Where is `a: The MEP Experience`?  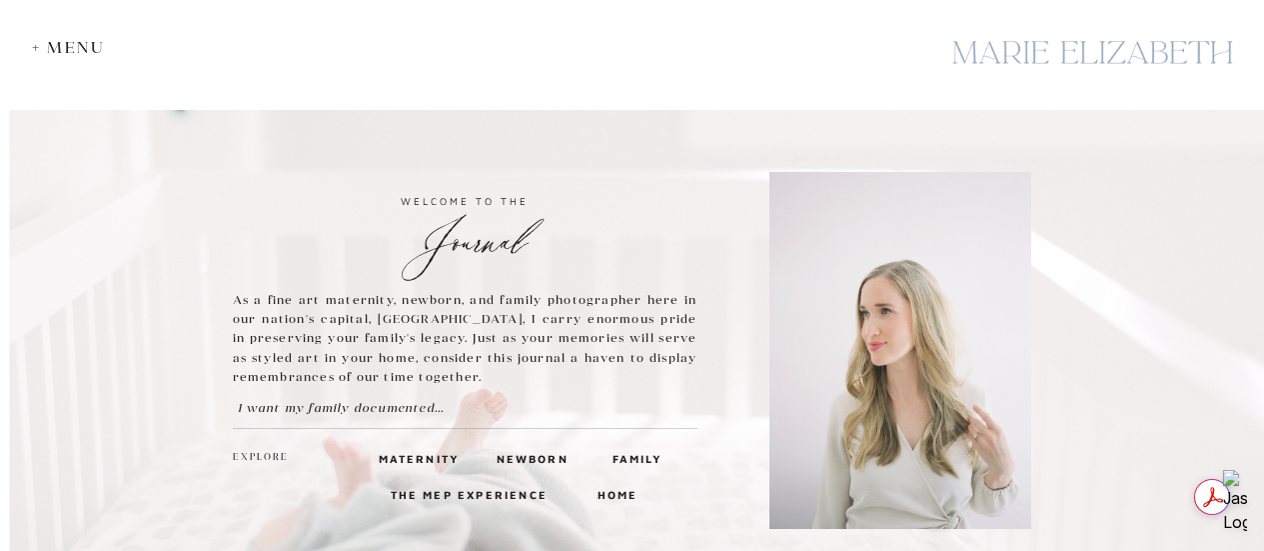
a: The MEP Experience is located at coordinates (472, 494).